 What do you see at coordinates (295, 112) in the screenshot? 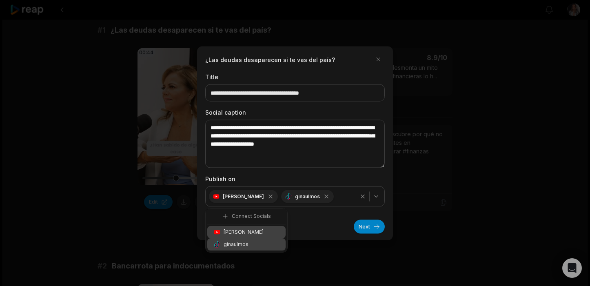
I see `label: Social caption` at bounding box center [295, 112].